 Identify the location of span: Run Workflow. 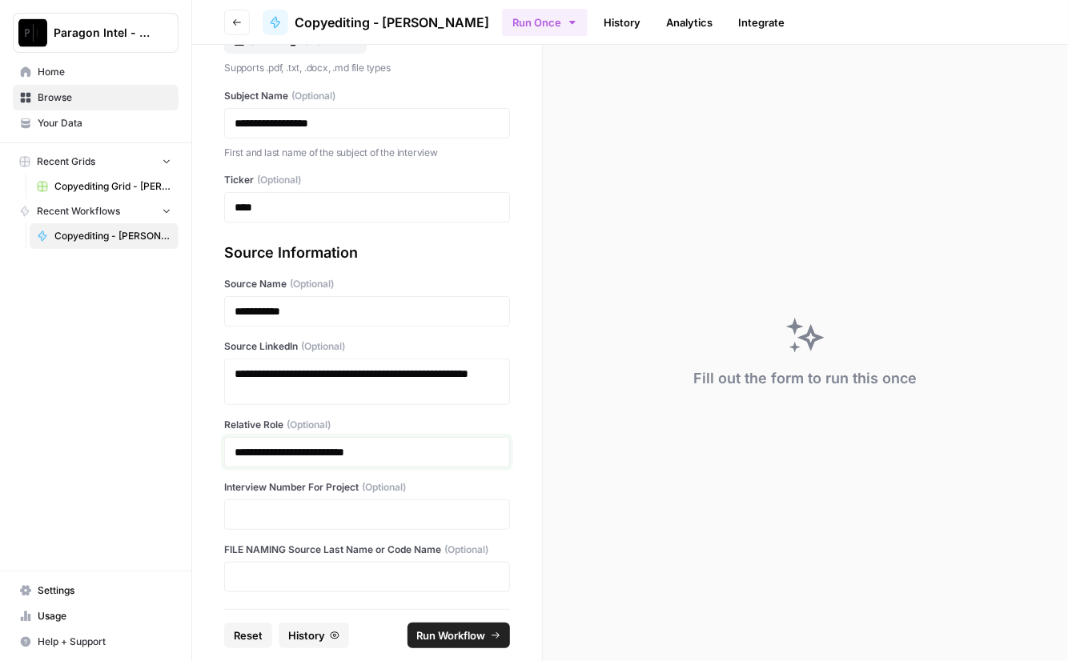
(452, 636).